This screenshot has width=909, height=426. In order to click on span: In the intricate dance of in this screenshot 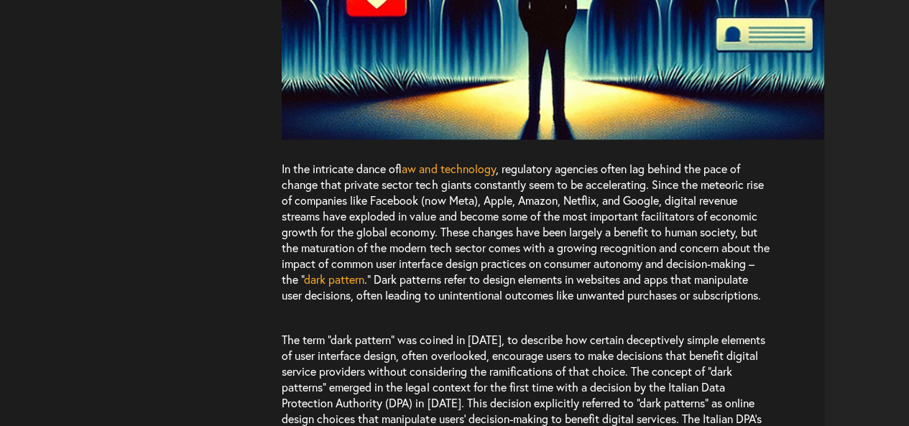, I will do `click(341, 168)`.